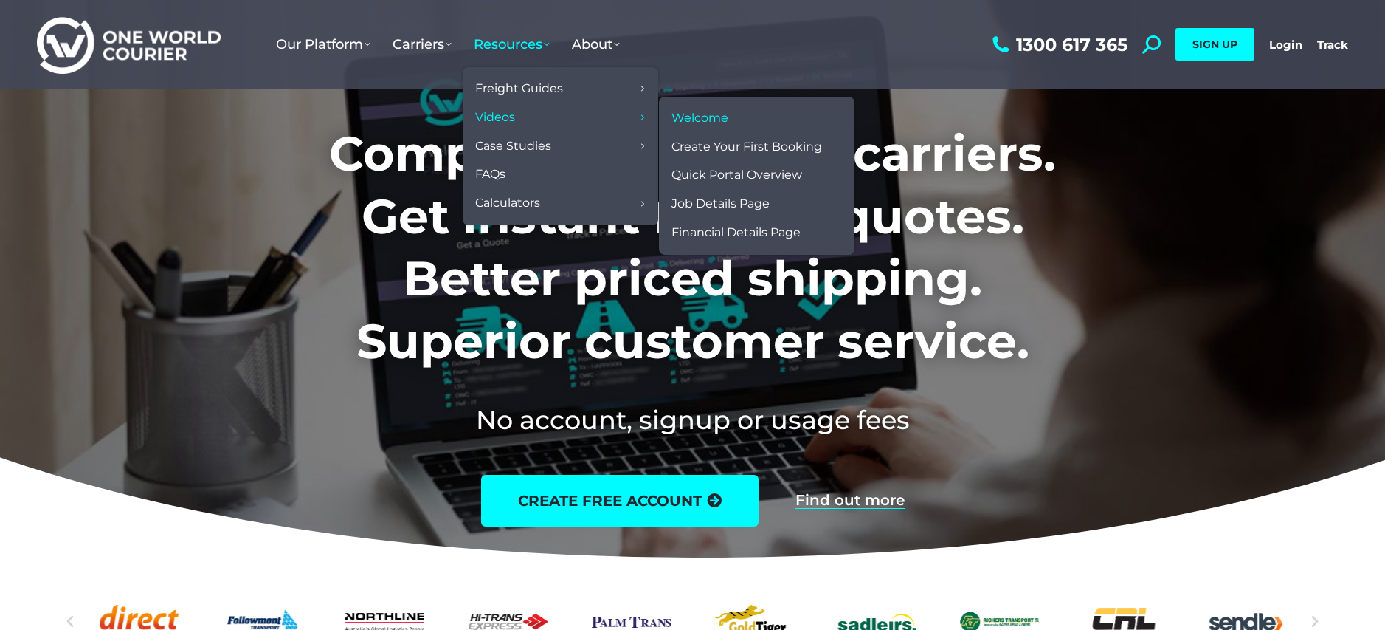 The height and width of the screenshot is (630, 1385). I want to click on span: Videos, so click(495, 117).